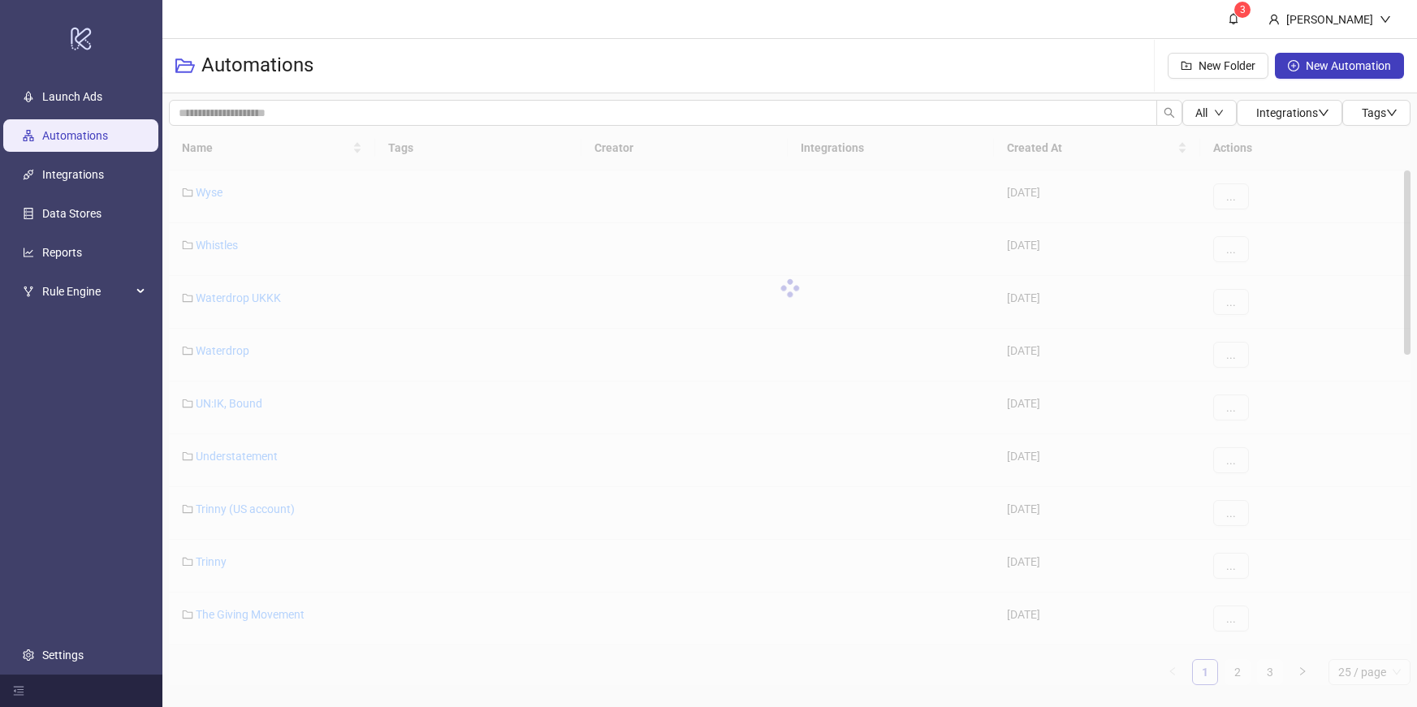 The image size is (1417, 707). Describe the element at coordinates (72, 97) in the screenshot. I see `a: Launch Ads` at that location.